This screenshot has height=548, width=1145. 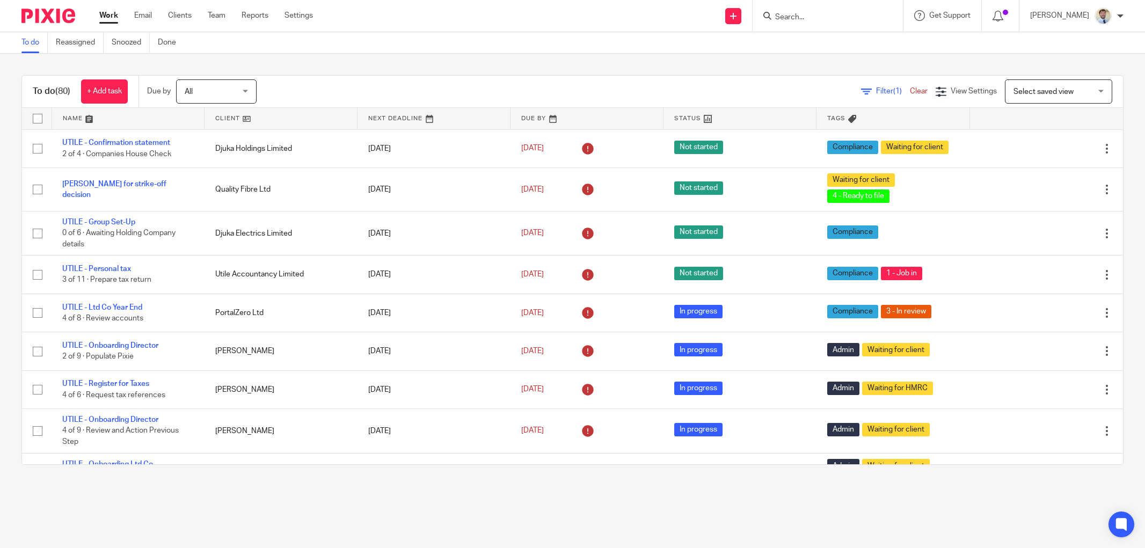 I want to click on td: AJP Transport Limited, so click(x=281, y=475).